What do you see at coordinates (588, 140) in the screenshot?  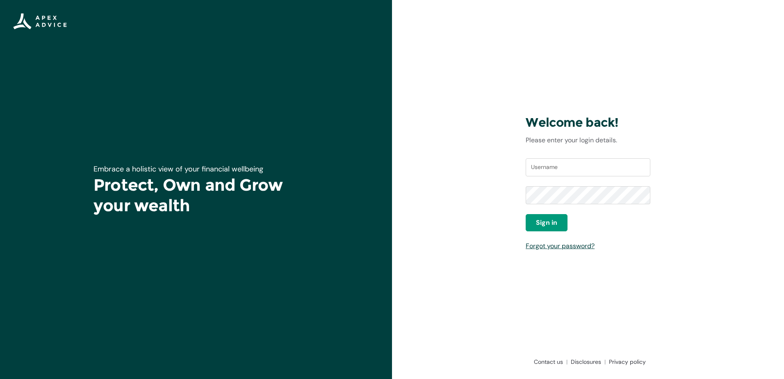 I see `p: Please enter your login details.` at bounding box center [588, 140].